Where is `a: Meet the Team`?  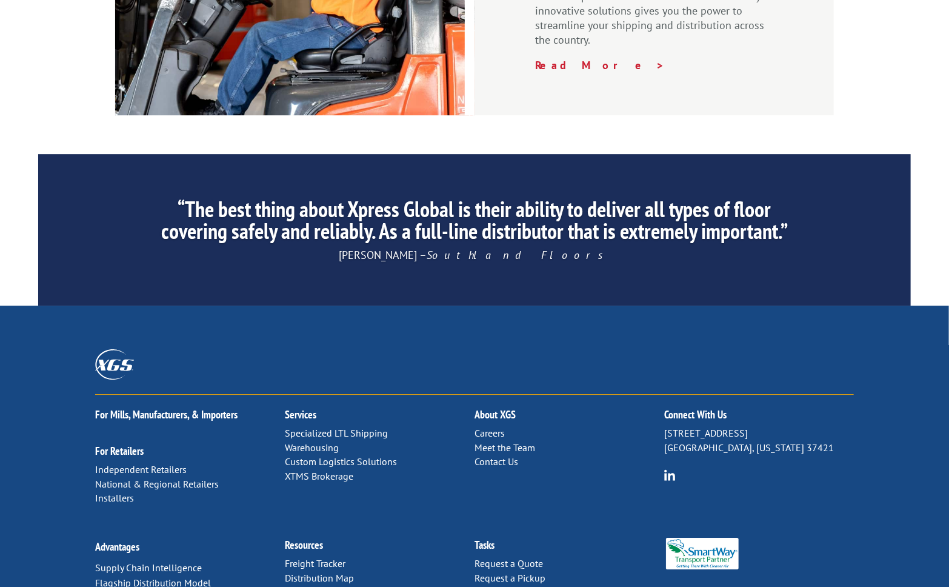
a: Meet the Team is located at coordinates (505, 447).